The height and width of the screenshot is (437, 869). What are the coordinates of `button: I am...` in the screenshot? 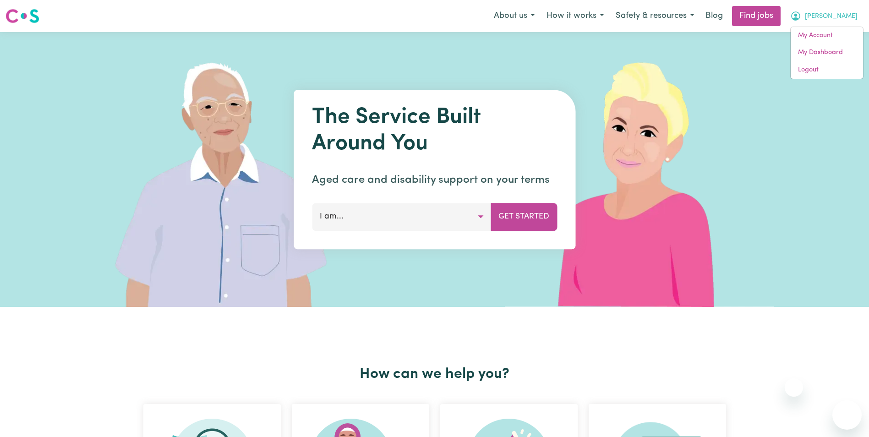 It's located at (401, 217).